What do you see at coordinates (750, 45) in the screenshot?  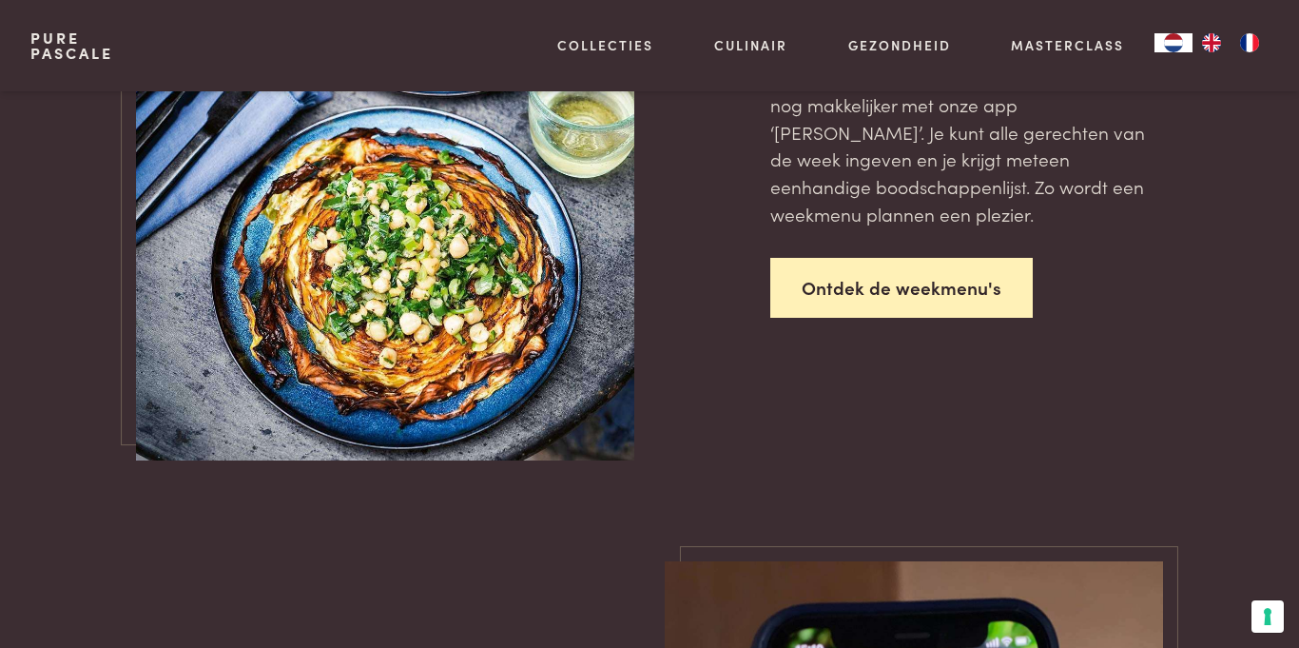 I see `a: Culinair` at bounding box center [750, 45].